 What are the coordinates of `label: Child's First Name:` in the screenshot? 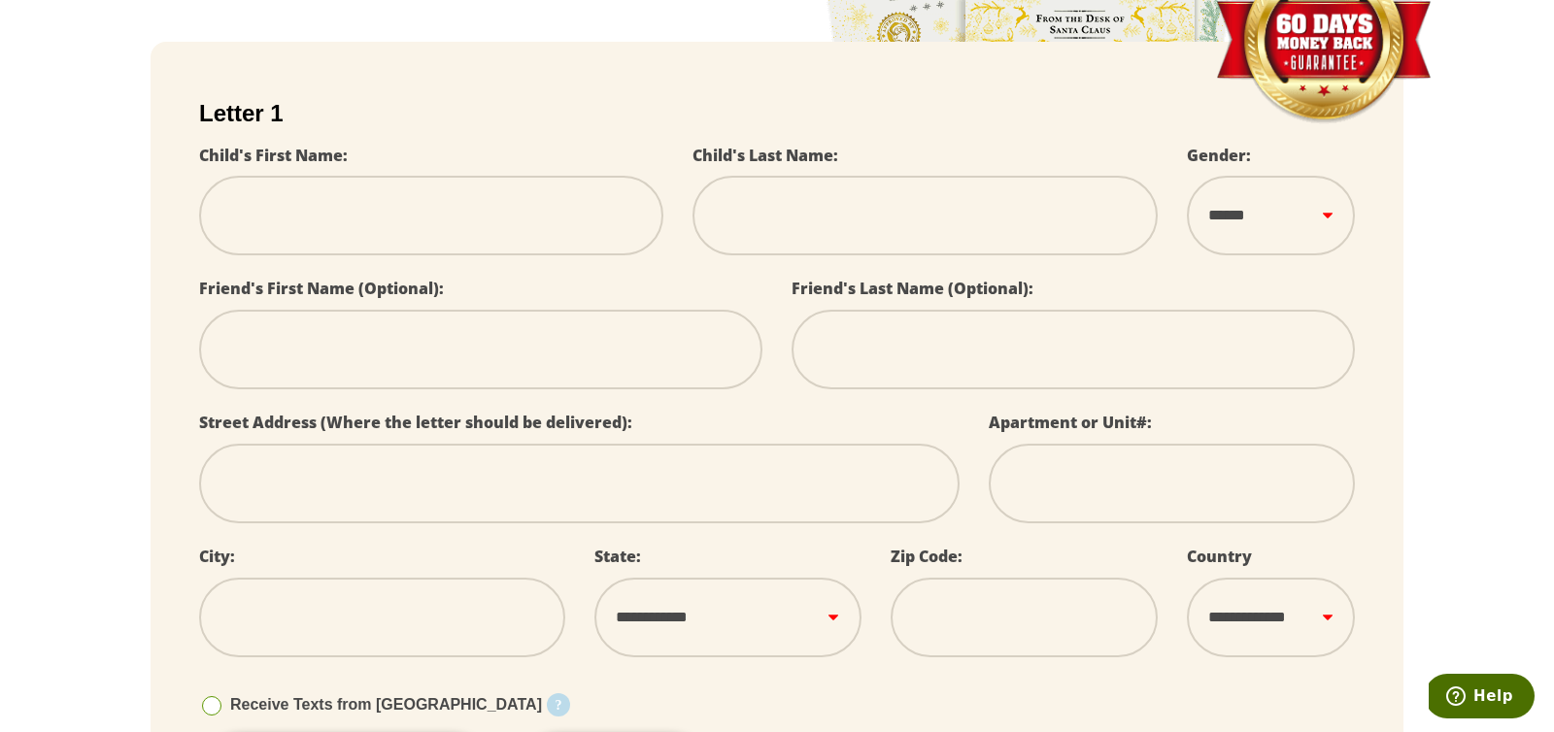 It's located at (273, 155).